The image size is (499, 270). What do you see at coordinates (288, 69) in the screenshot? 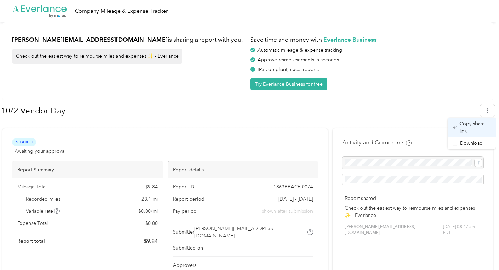
I see `span: IRS compliant, excel reports` at bounding box center [288, 69].